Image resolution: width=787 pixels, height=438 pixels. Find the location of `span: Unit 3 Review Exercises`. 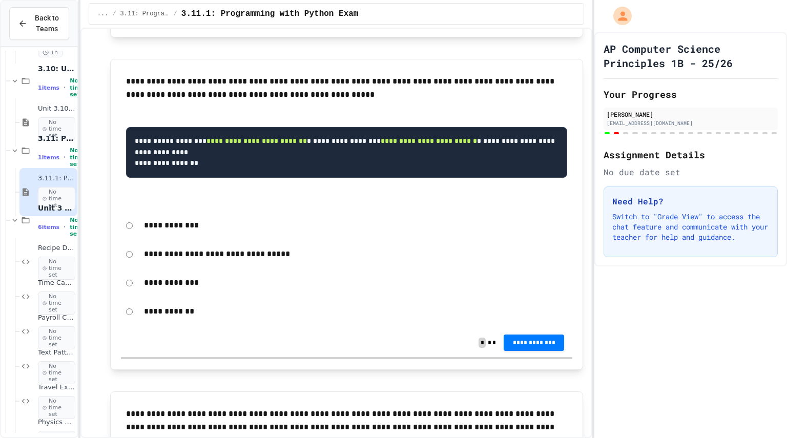

span: Unit 3 Review Exercises is located at coordinates (56, 208).